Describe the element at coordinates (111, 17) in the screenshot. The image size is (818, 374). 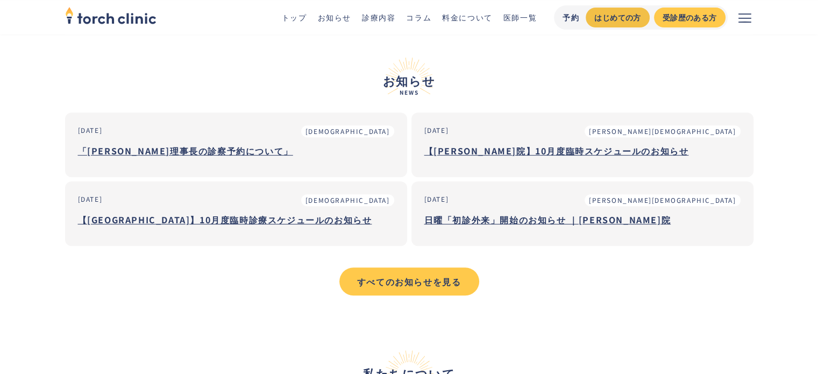
I see `a: home` at that location.